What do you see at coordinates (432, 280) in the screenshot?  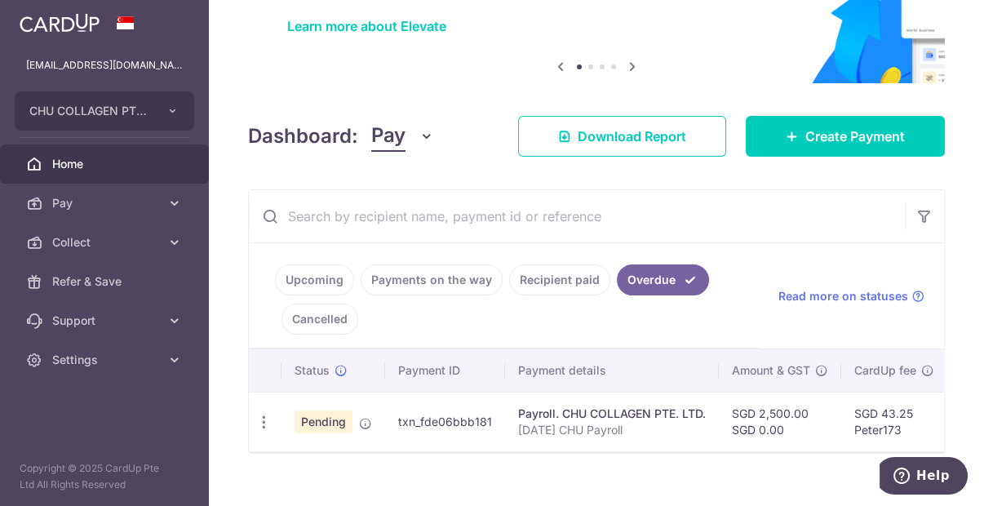 I see `a: Payments on the way` at bounding box center [432, 280].